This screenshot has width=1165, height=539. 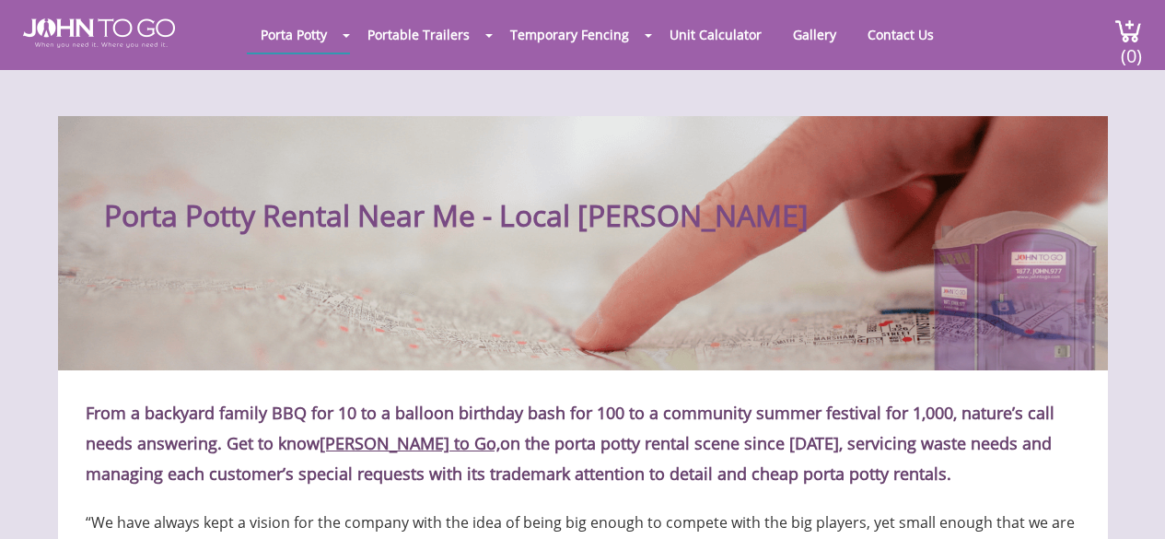 I want to click on img: cart a, so click(x=1128, y=30).